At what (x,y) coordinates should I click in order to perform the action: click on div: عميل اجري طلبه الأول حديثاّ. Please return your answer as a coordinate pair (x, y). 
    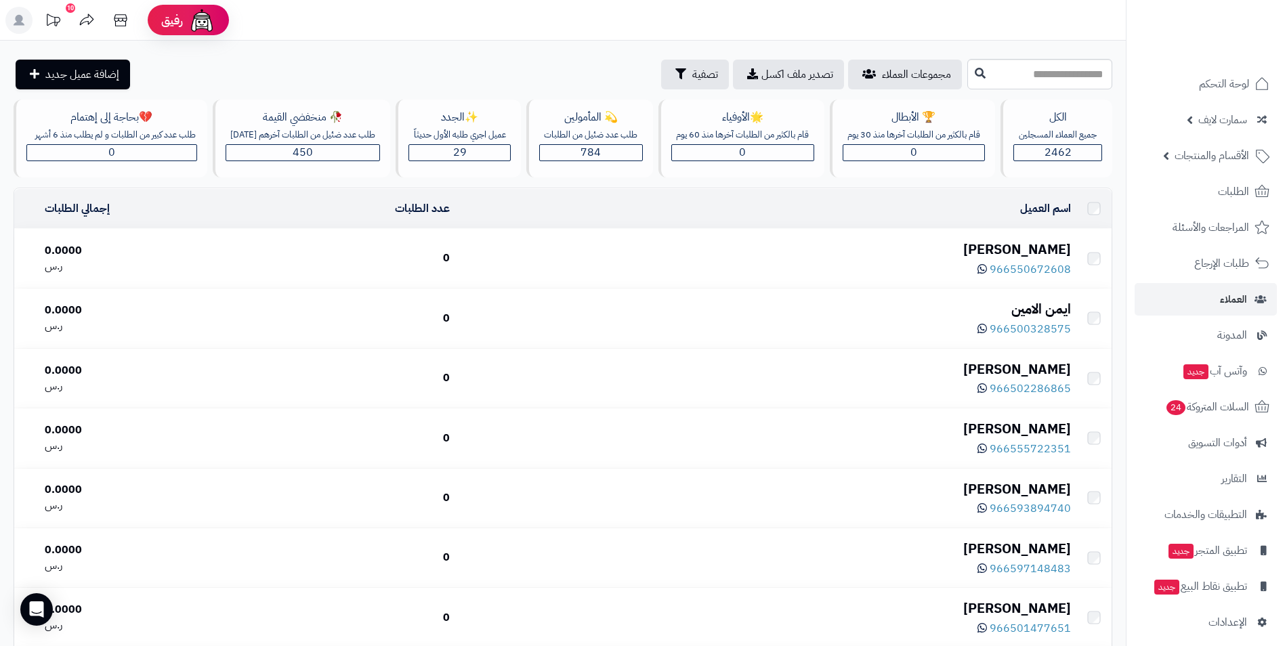
    Looking at the image, I should click on (459, 135).